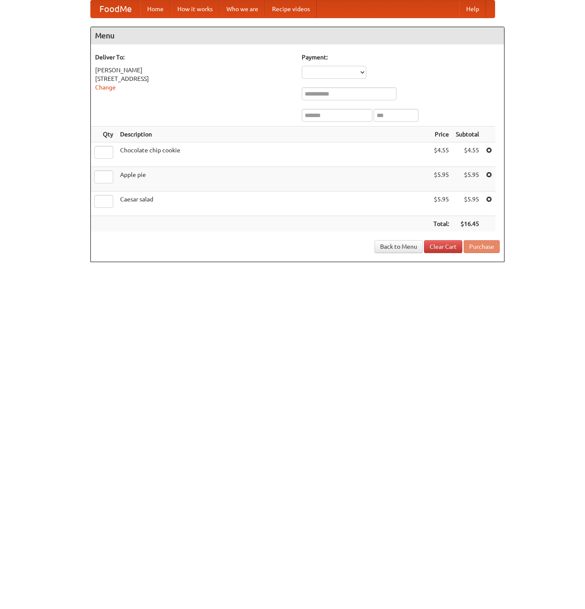 The image size is (585, 609). What do you see at coordinates (473, 9) in the screenshot?
I see `a: Help` at bounding box center [473, 9].